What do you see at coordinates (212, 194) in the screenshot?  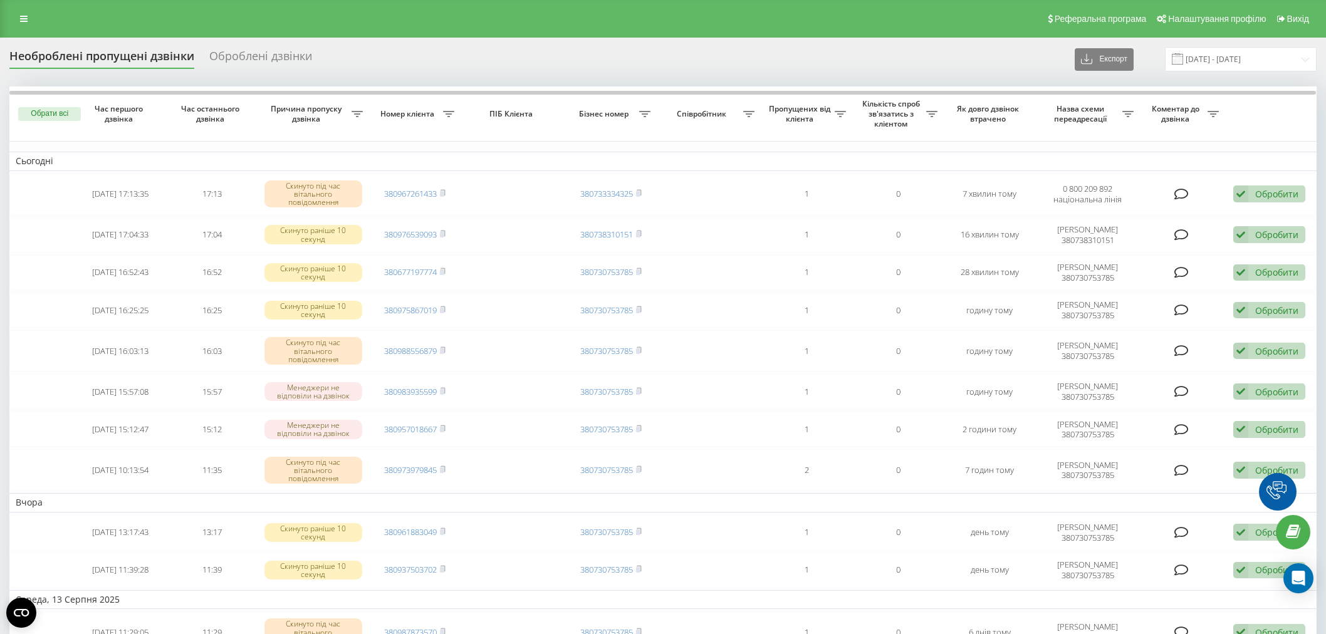 I see `td: 17:13` at bounding box center [212, 194].